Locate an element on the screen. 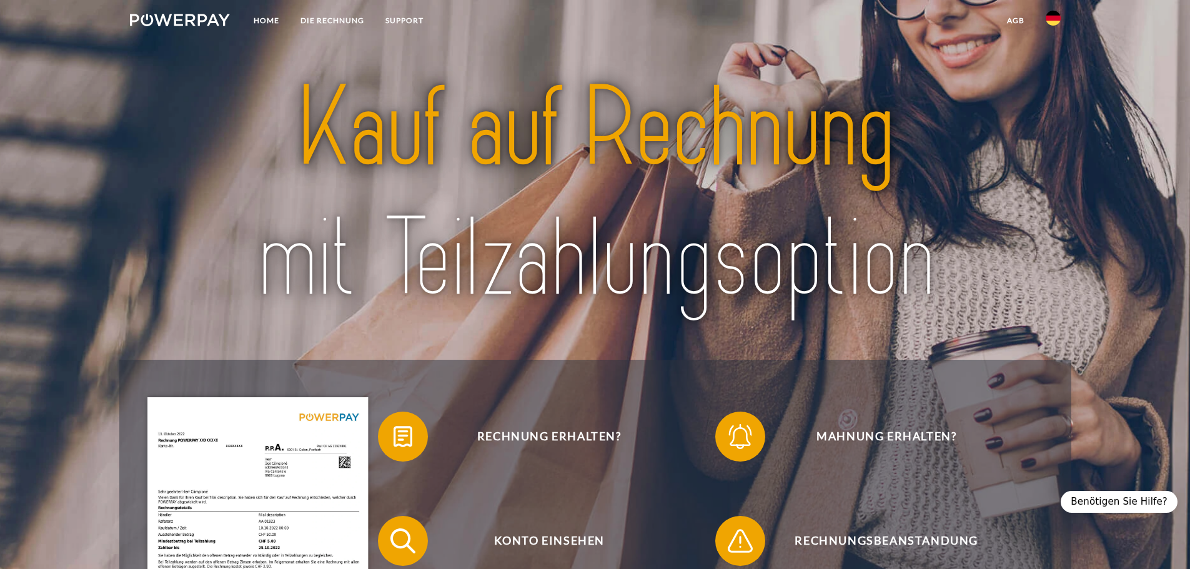  img: logo-powerpay-white.svg is located at coordinates (180, 20).